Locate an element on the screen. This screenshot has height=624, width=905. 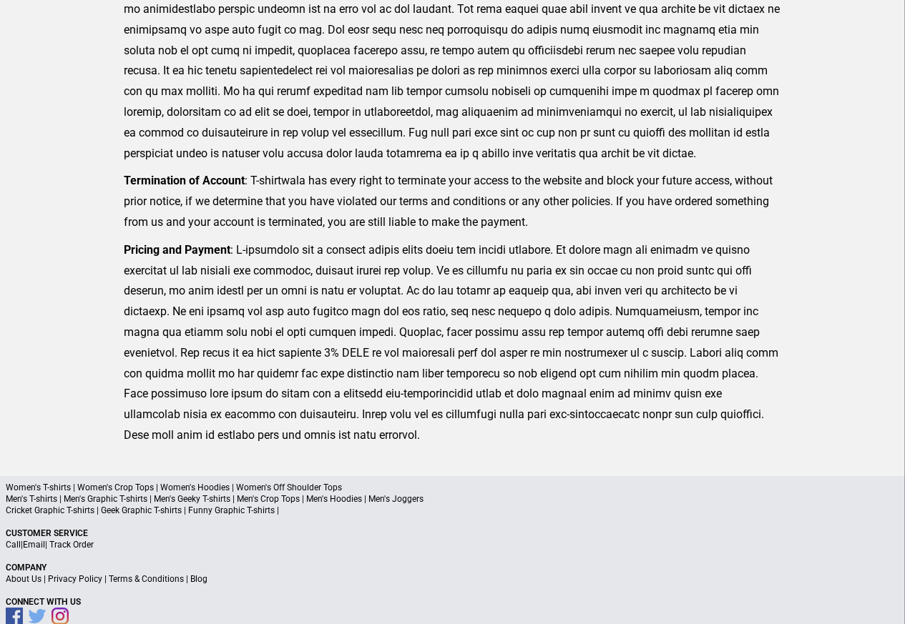
p: : L-ipsumdolo sit a consect adipis elits doeiu tem incidi utlabore. Et dolore magn ali enimadm ve... is located at coordinates (452, 343).